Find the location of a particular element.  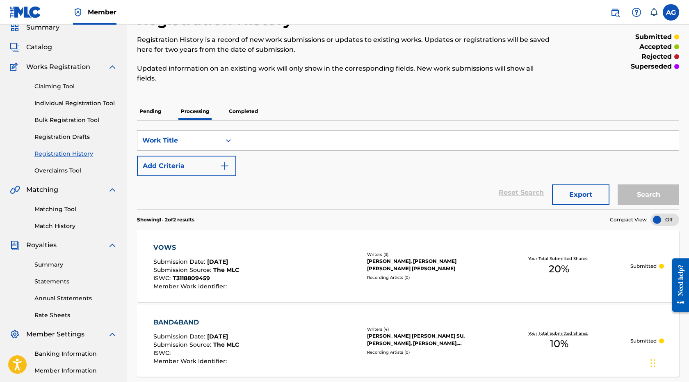

div: VOWS is located at coordinates (196, 247).